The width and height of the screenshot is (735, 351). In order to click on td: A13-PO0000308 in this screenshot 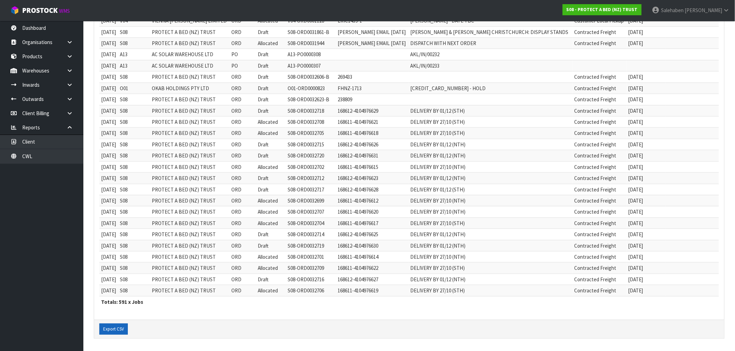, I will do `click(311, 55)`.